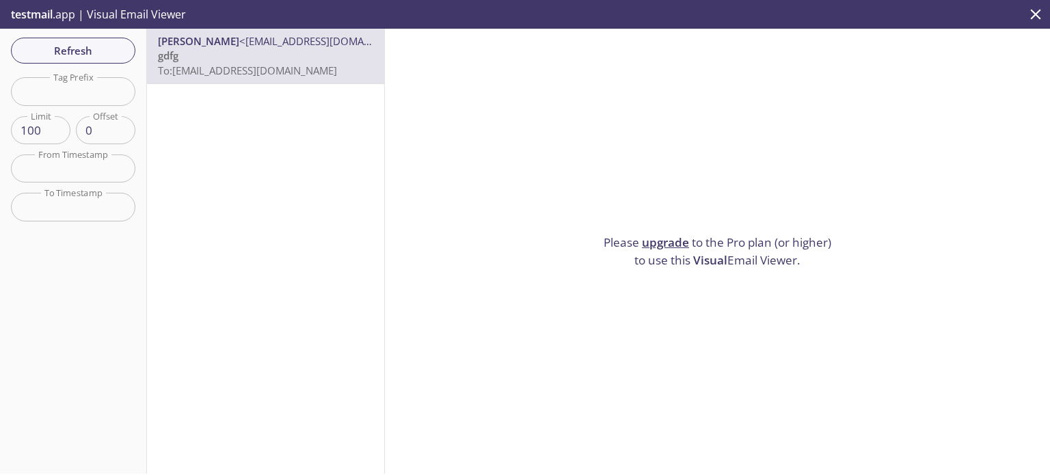 The height and width of the screenshot is (475, 1050). I want to click on a: upgrade, so click(665, 242).